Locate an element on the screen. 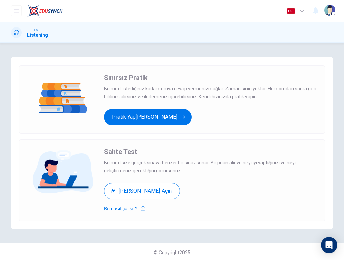 The height and width of the screenshot is (260, 344). span: TOEFL® is located at coordinates (33, 30).